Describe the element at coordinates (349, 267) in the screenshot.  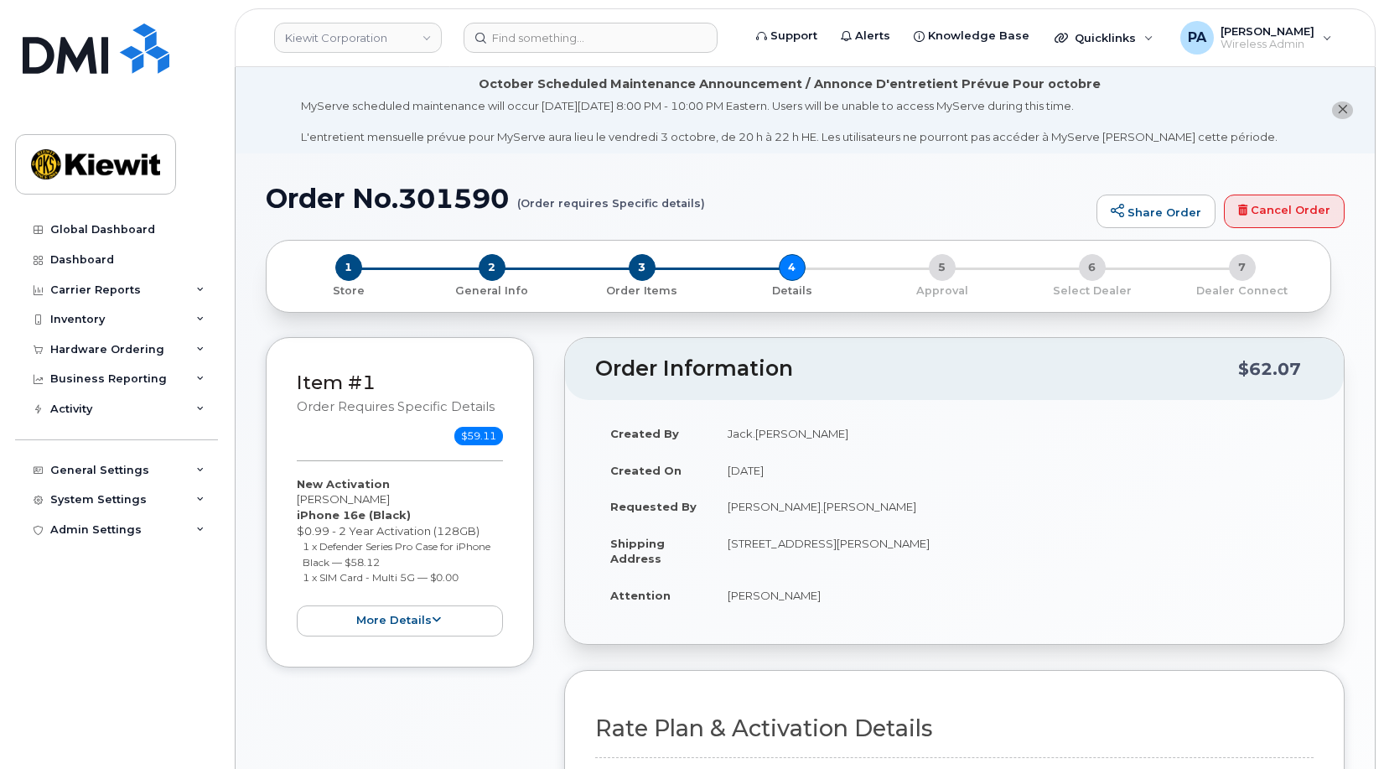
I see `span: 1` at that location.